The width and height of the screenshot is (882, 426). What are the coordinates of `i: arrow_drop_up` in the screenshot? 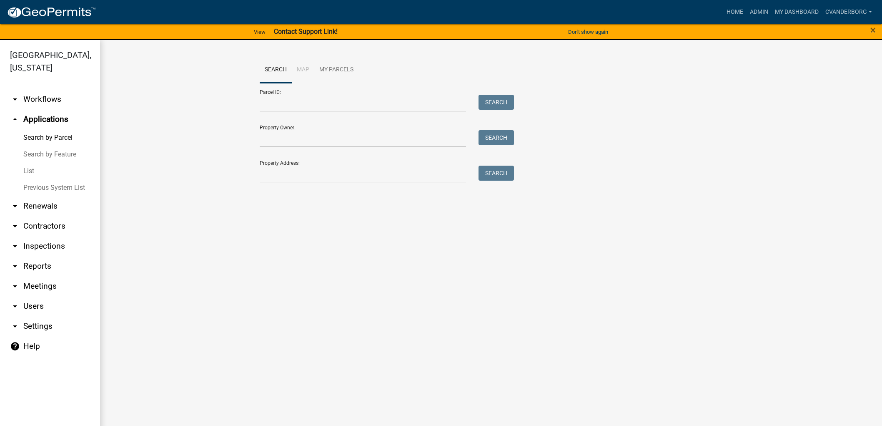 It's located at (15, 119).